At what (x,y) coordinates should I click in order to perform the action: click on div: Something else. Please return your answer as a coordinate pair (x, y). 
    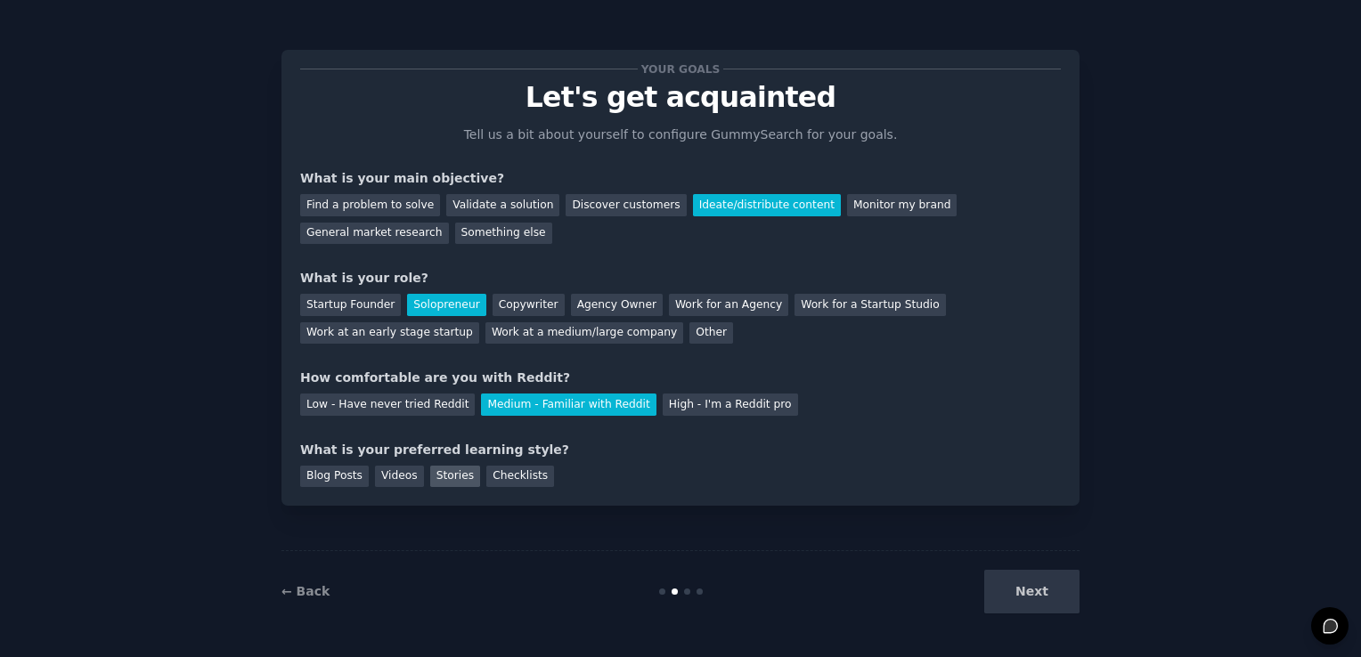
    Looking at the image, I should click on (503, 233).